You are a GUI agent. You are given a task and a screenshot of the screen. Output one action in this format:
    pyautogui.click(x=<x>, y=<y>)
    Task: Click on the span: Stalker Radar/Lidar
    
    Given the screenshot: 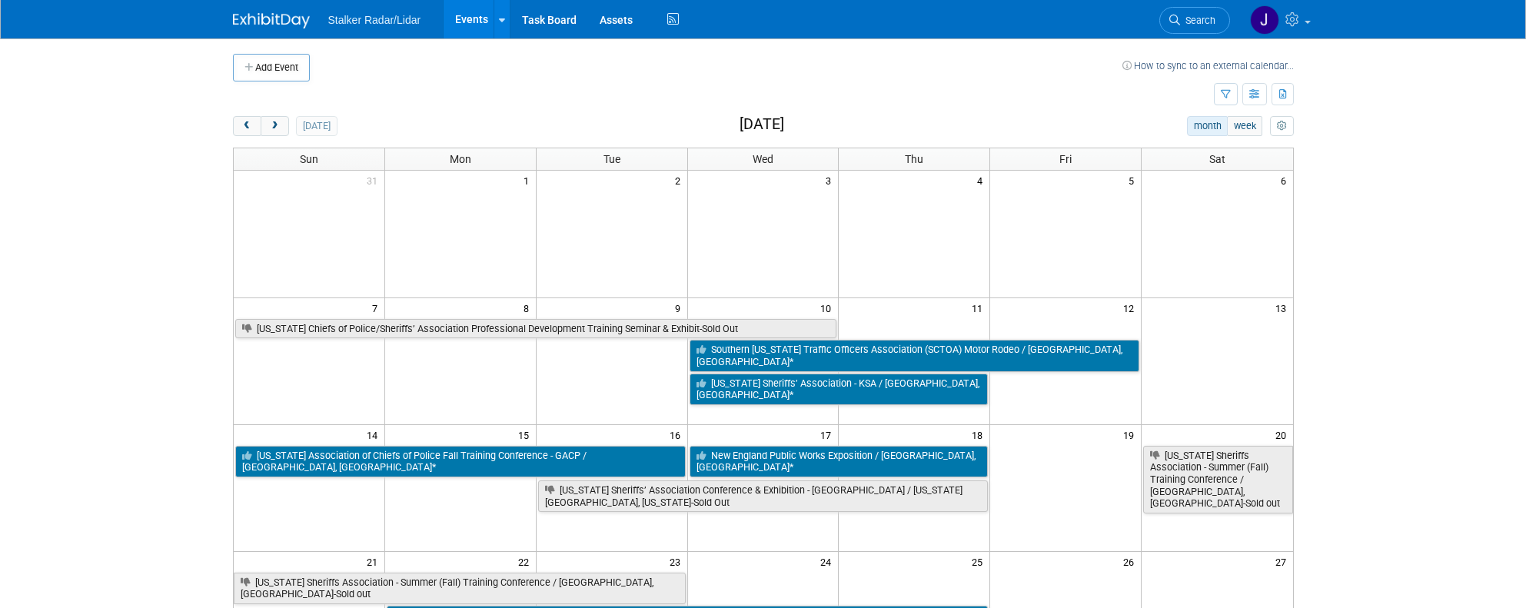 What is the action you would take?
    pyautogui.click(x=375, y=20)
    